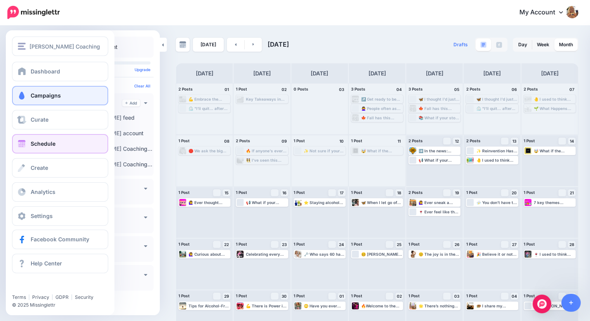  I want to click on div: ☺️ The joy is in the journey. Step outside your comfort zone, and you might surprise yourself. Co..., so click(439, 254).